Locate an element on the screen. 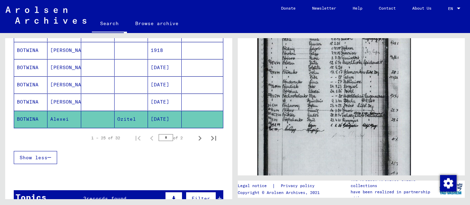 The image size is (470, 205). div: of 2 is located at coordinates (176, 138).